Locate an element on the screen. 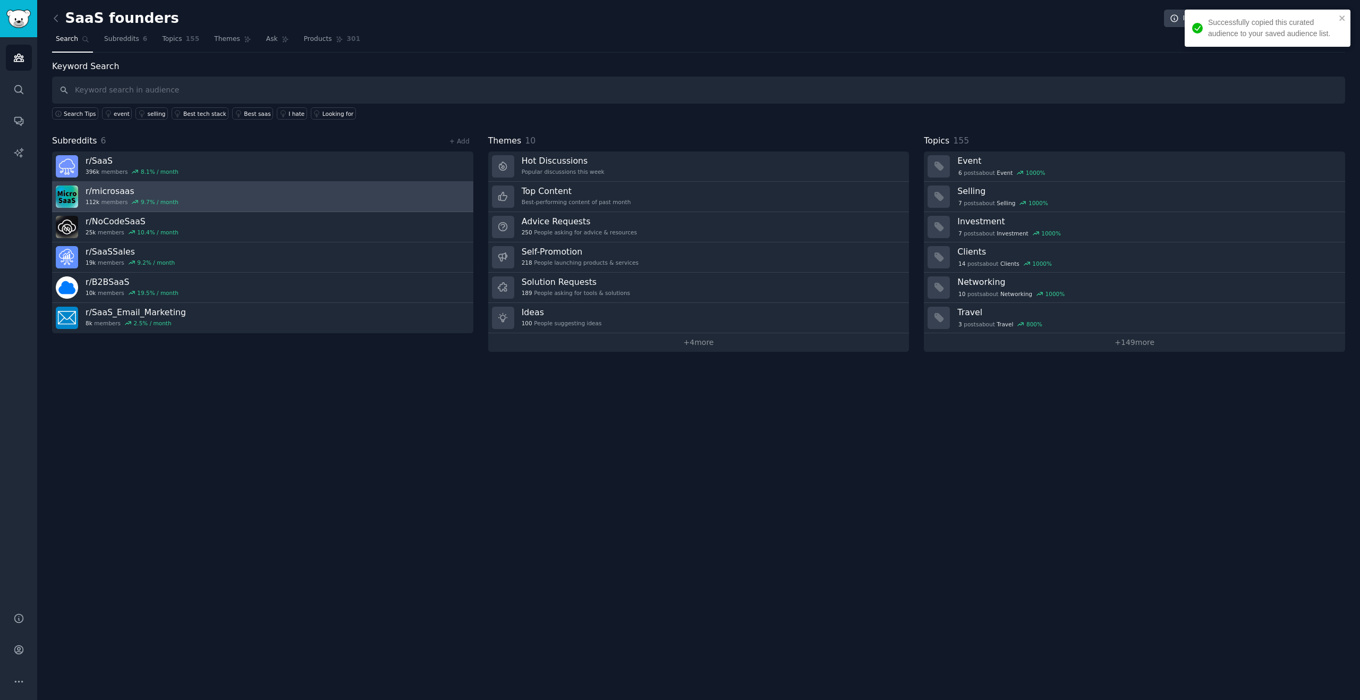 The width and height of the screenshot is (1360, 700). h3: Advice Requests is located at coordinates (579, 221).